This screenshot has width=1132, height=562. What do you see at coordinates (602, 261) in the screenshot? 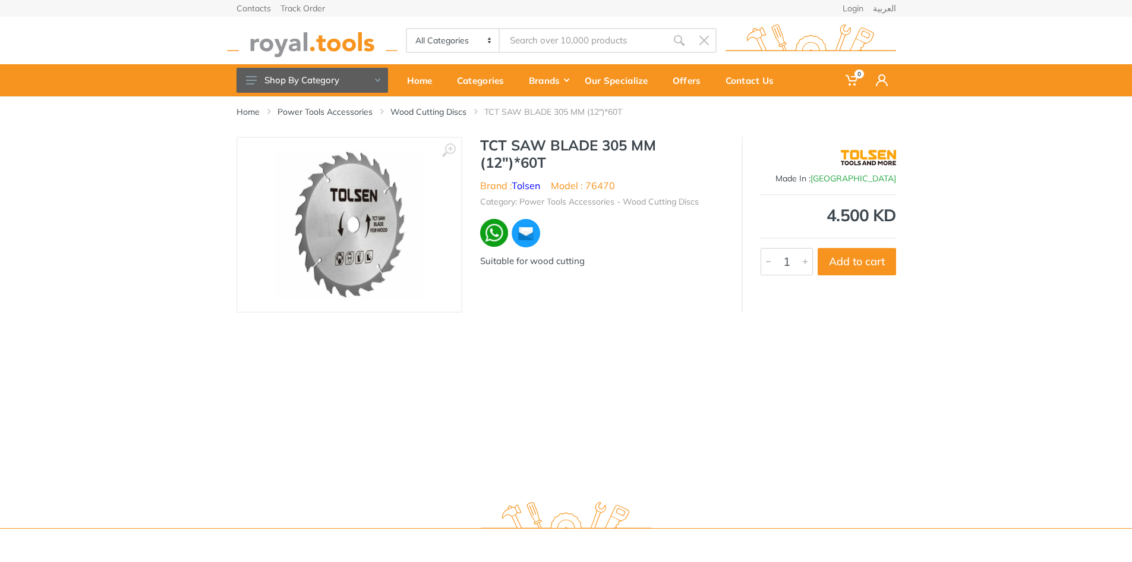
I see `div: Suitable for wood cutting` at bounding box center [602, 261].